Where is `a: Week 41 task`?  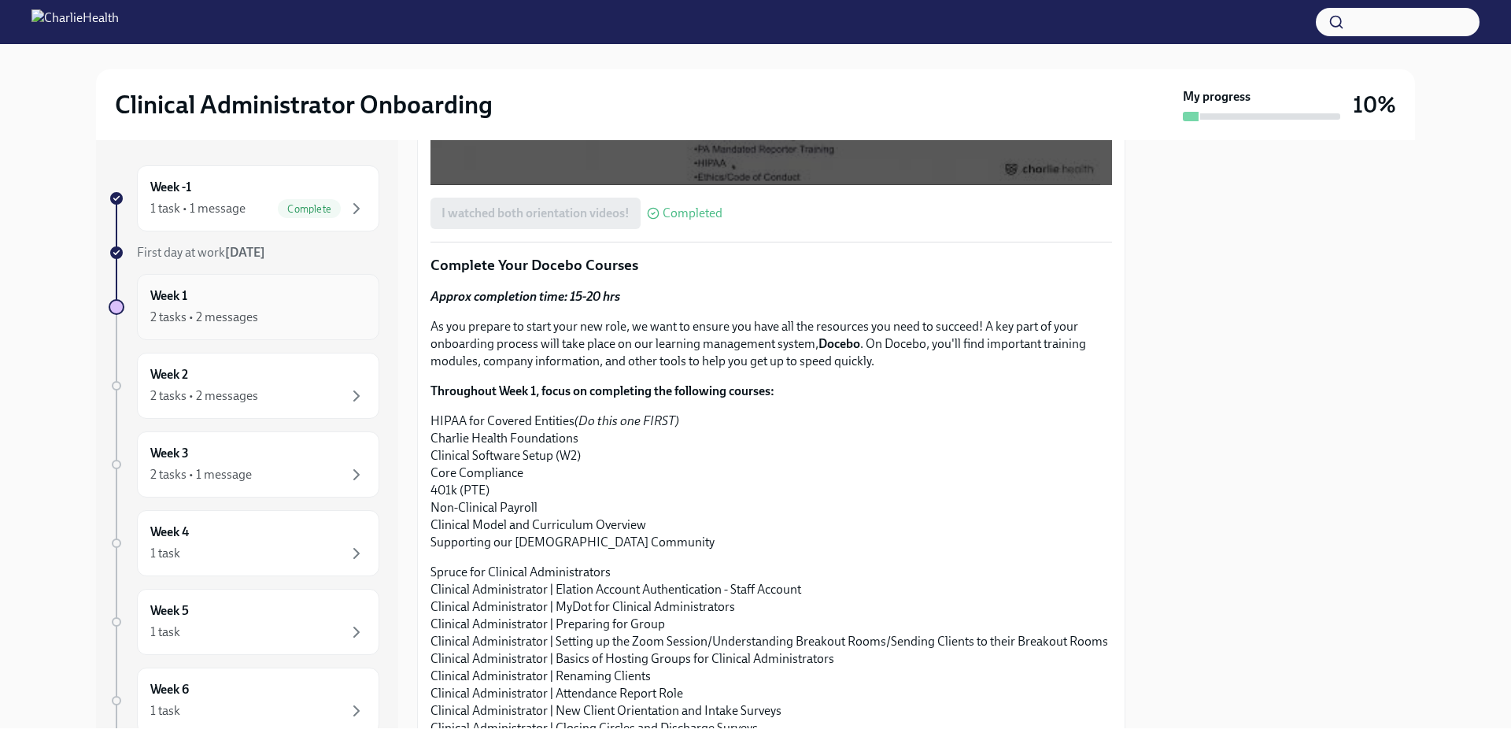
a: Week 41 task is located at coordinates (244, 543).